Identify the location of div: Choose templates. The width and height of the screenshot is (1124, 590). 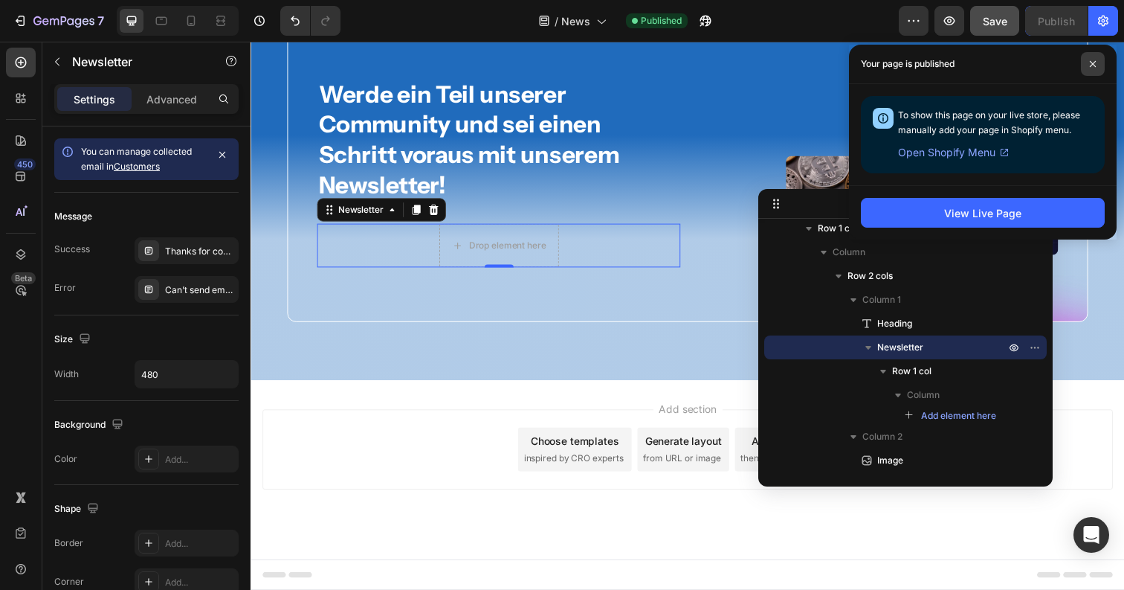
(331, 407).